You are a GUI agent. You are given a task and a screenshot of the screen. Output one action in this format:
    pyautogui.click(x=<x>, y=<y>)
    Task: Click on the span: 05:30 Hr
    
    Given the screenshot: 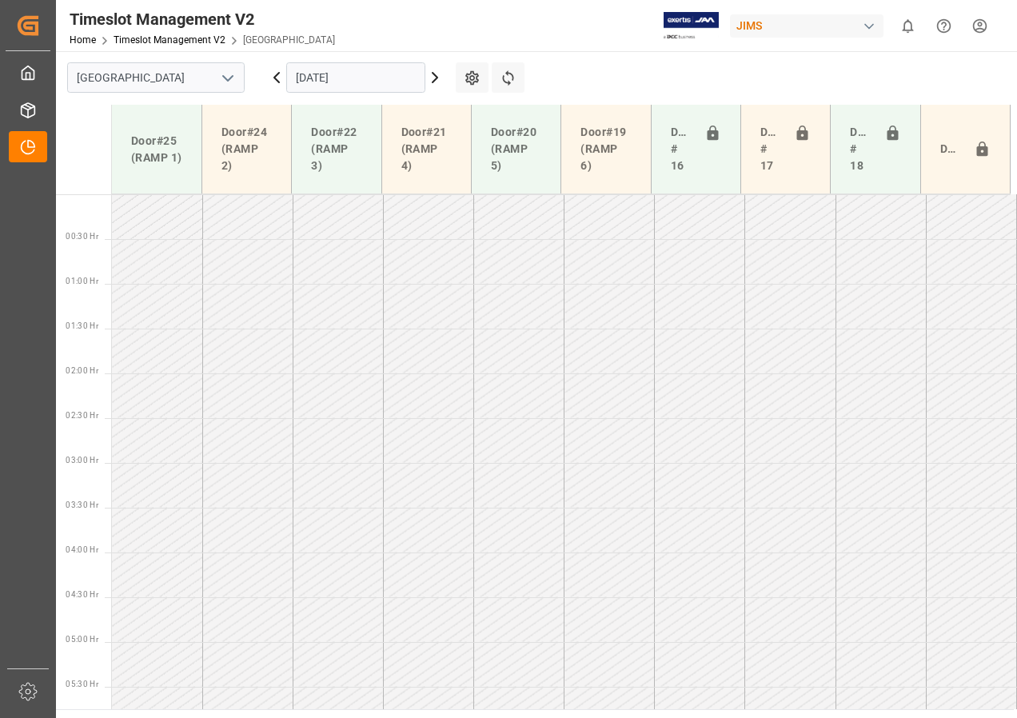 What is the action you would take?
    pyautogui.click(x=82, y=683)
    